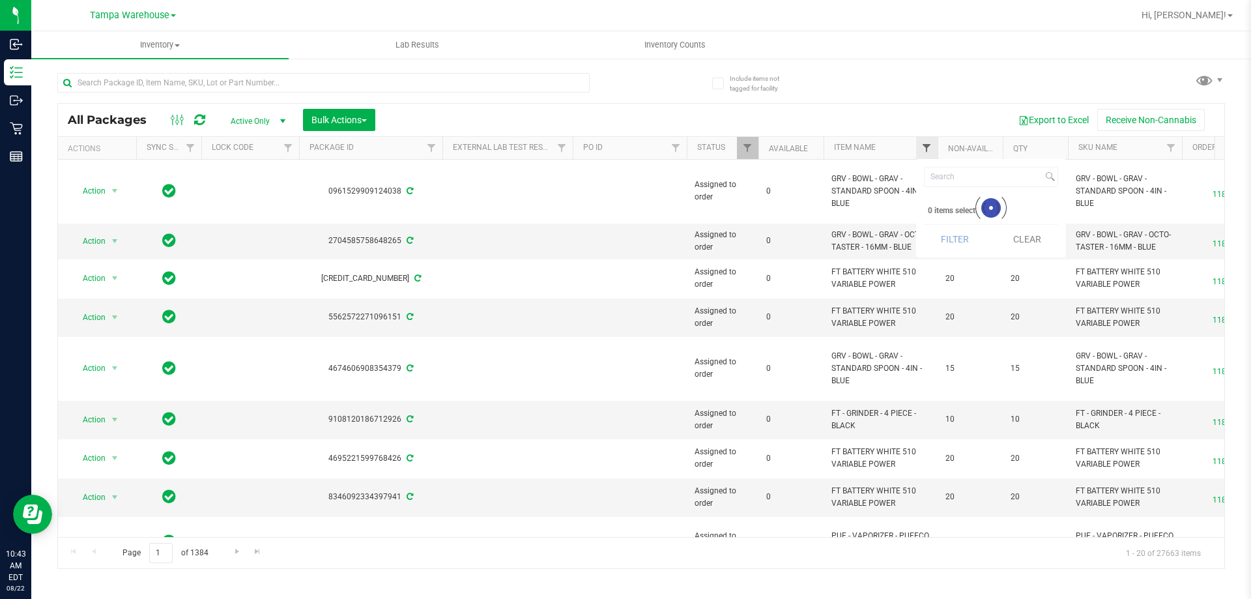  What do you see at coordinates (1151, 120) in the screenshot?
I see `button: Receive Non-Cannabis` at bounding box center [1151, 120].